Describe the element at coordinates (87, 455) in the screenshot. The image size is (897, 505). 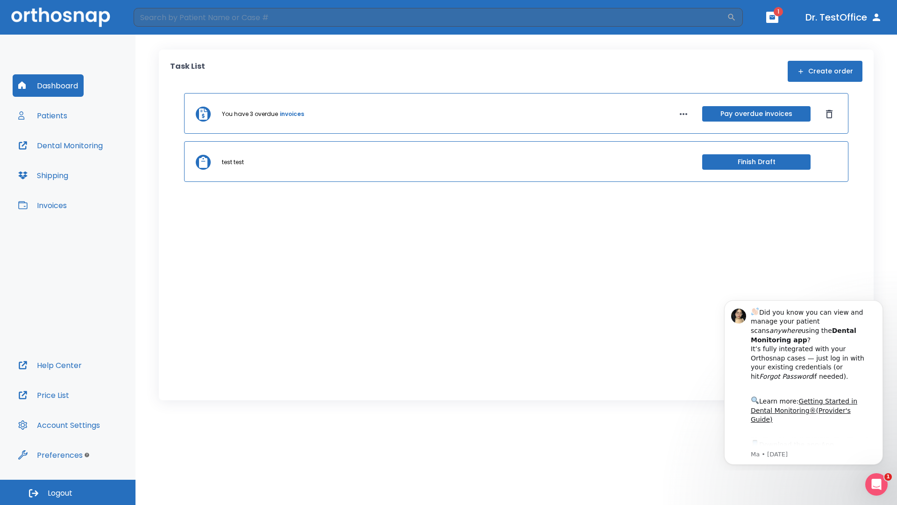
I see `div: Tooltip anchor` at that location.